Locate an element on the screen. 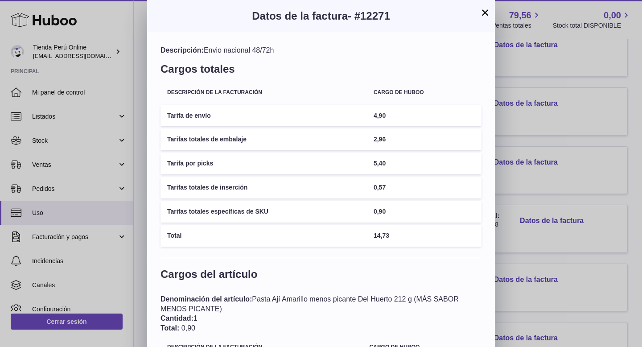  h3: Datos de la factura is located at coordinates (321, 16).